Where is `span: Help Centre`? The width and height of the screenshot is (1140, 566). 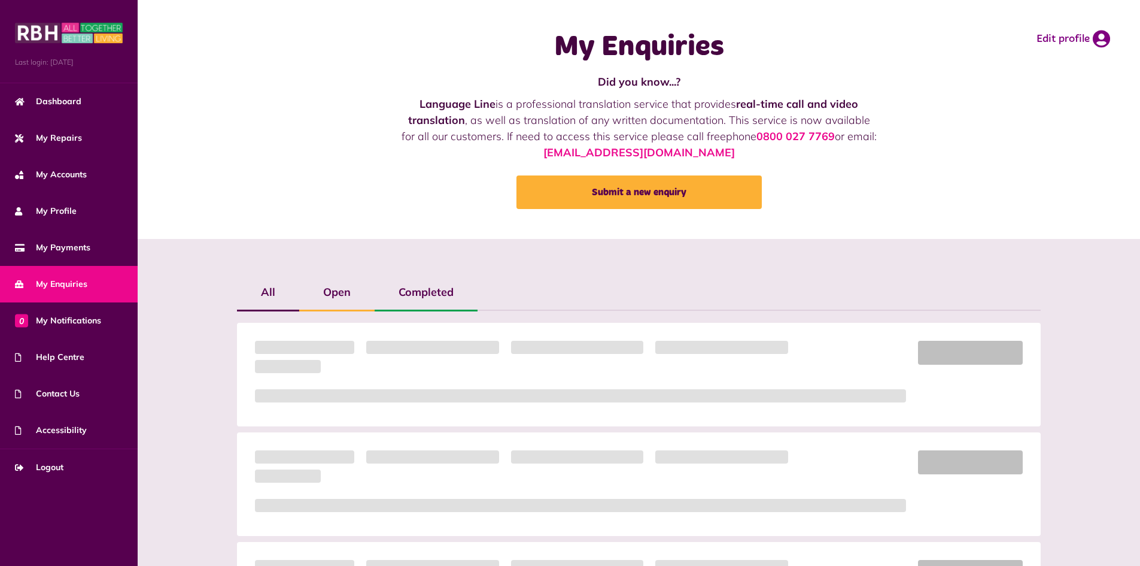
span: Help Centre is located at coordinates (50, 357).